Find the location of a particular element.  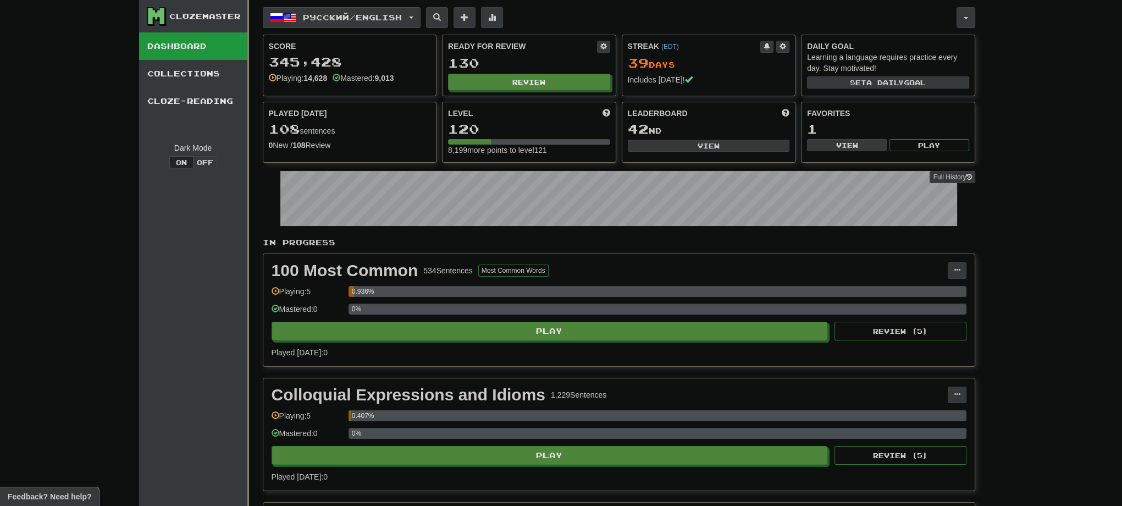

a: Full History is located at coordinates (952, 177).